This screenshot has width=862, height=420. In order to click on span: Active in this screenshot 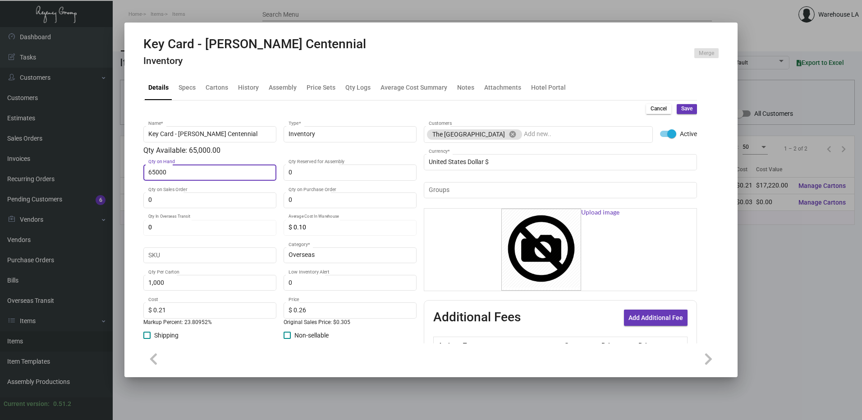, I will do `click(688, 134)`.